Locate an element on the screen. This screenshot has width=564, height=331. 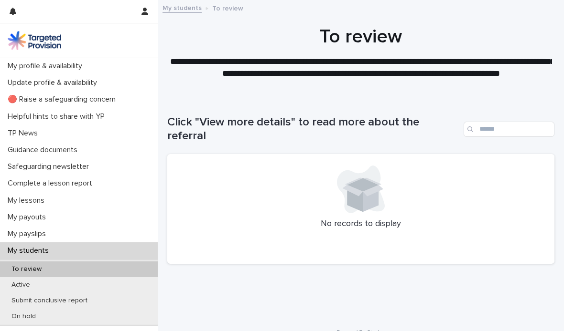
input: Search is located at coordinates (509, 129).